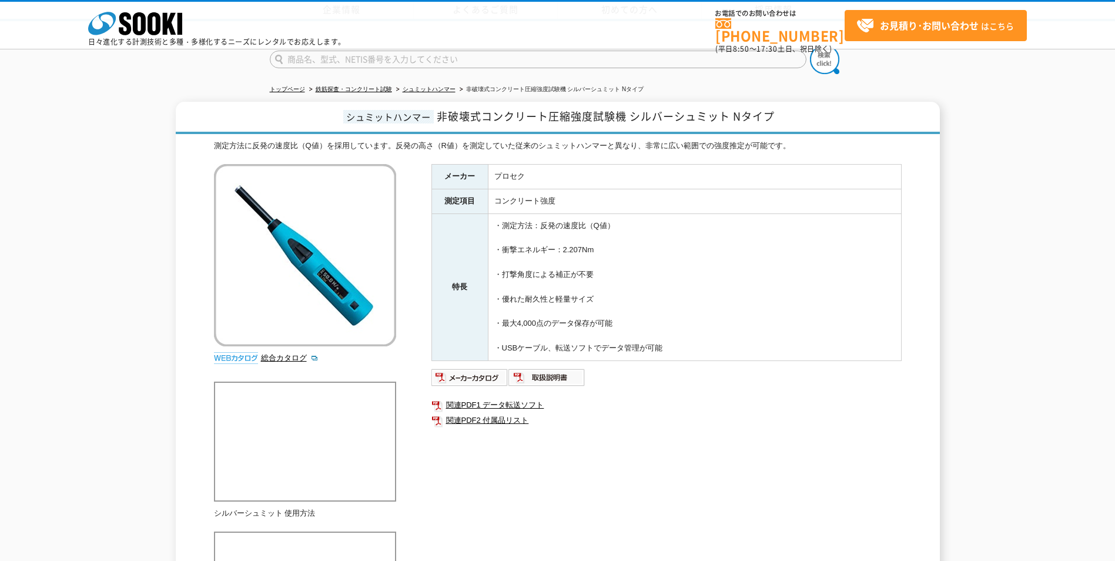 The image size is (1115, 561). I want to click on img: メーカーカタログ, so click(470, 377).